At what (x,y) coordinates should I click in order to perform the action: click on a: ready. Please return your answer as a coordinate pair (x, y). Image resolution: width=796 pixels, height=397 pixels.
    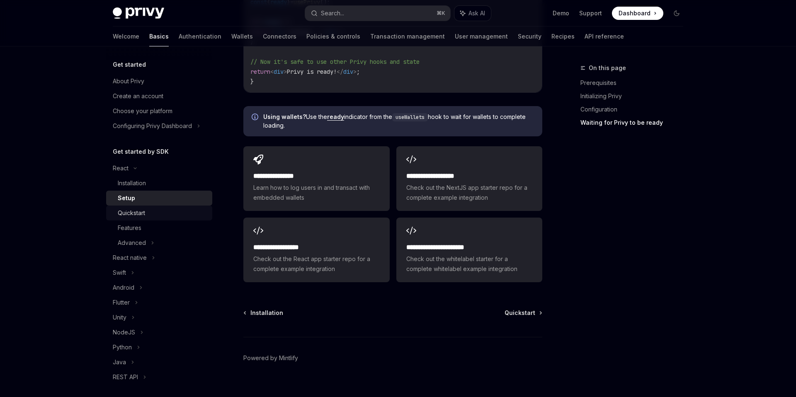
    Looking at the image, I should click on (336, 117).